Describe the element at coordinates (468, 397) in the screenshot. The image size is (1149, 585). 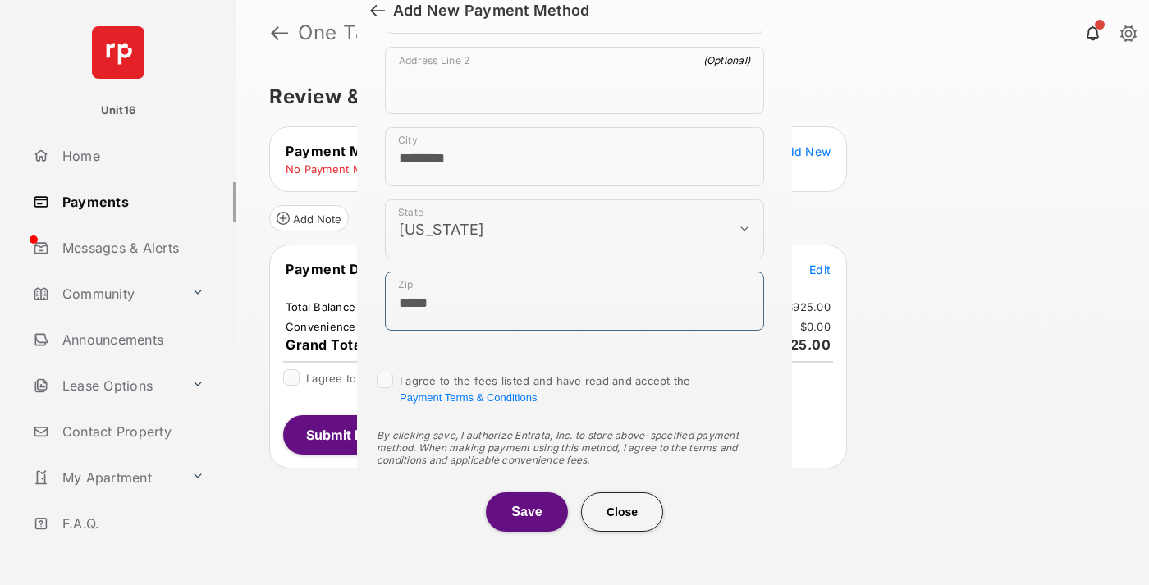
I see `button: I agree to the fees listed and have read and accept the` at that location.